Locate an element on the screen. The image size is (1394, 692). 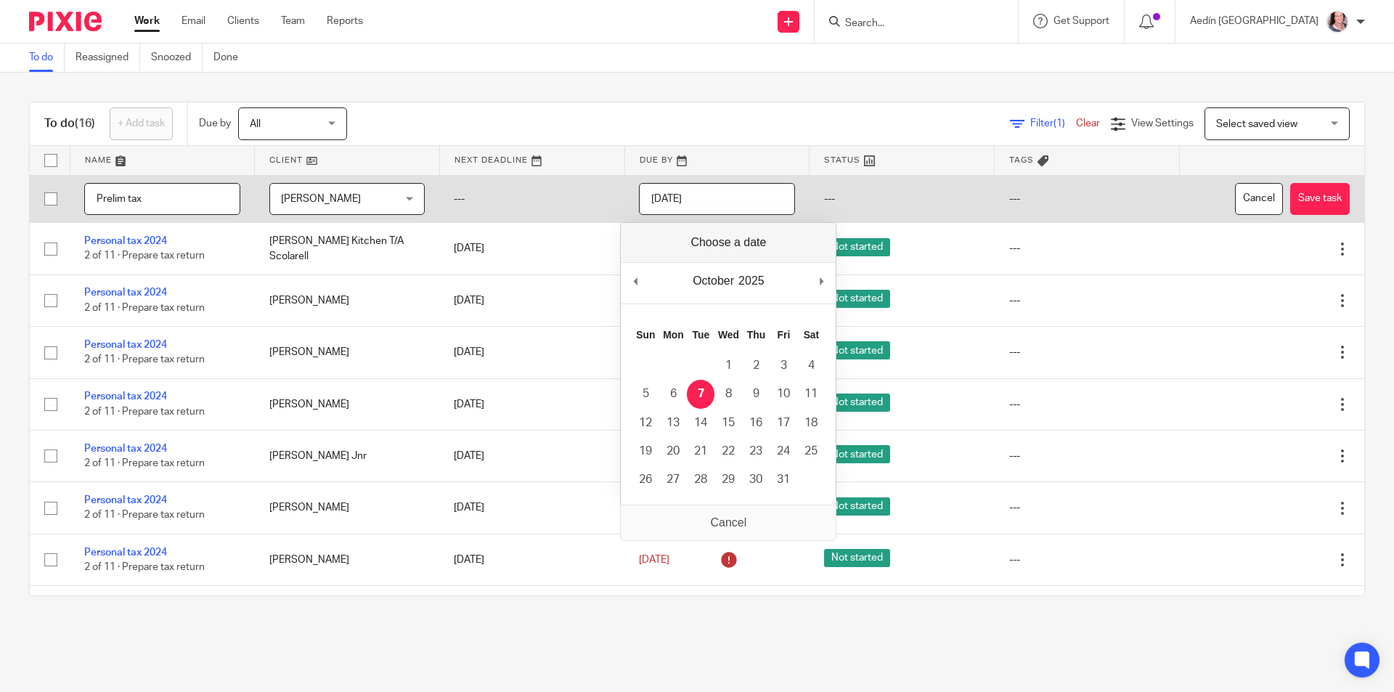
span: (16) is located at coordinates (85, 123).